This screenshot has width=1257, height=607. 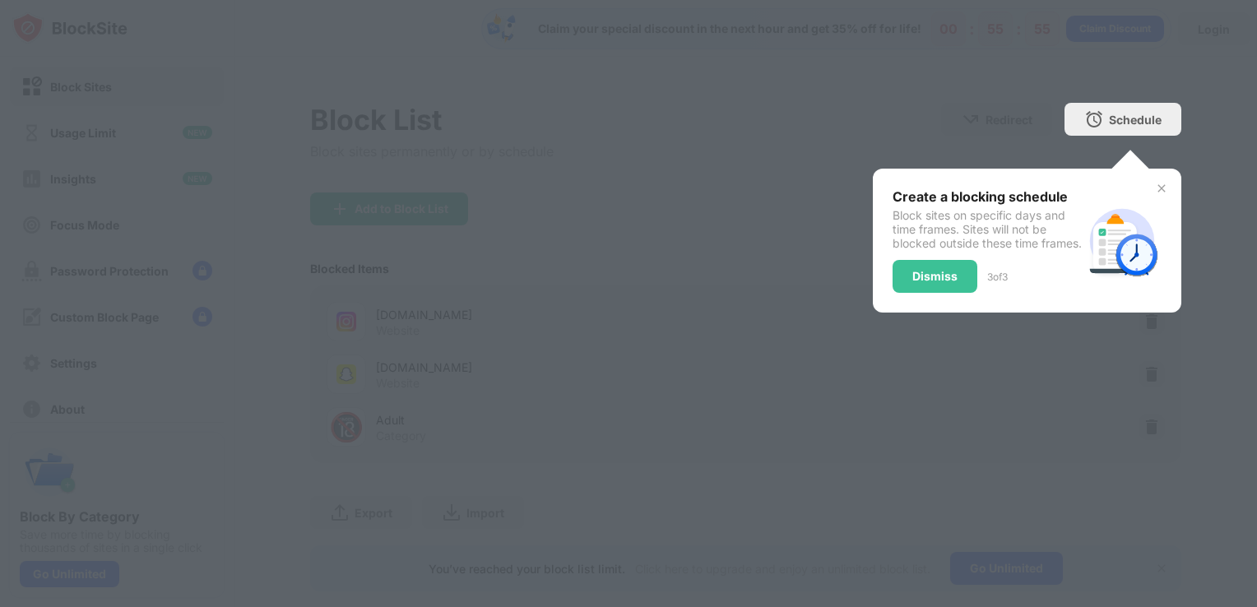 What do you see at coordinates (935, 276) in the screenshot?
I see `div: Dismiss` at bounding box center [935, 276].